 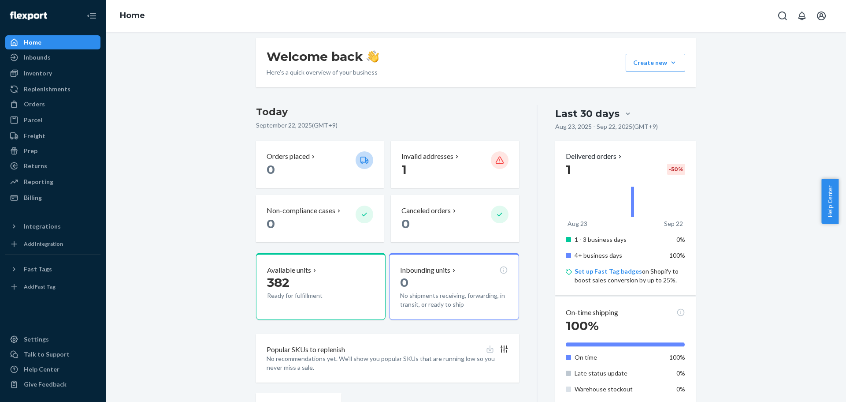 What do you see at coordinates (37, 57) in the screenshot?
I see `div: Inbounds` at bounding box center [37, 57].